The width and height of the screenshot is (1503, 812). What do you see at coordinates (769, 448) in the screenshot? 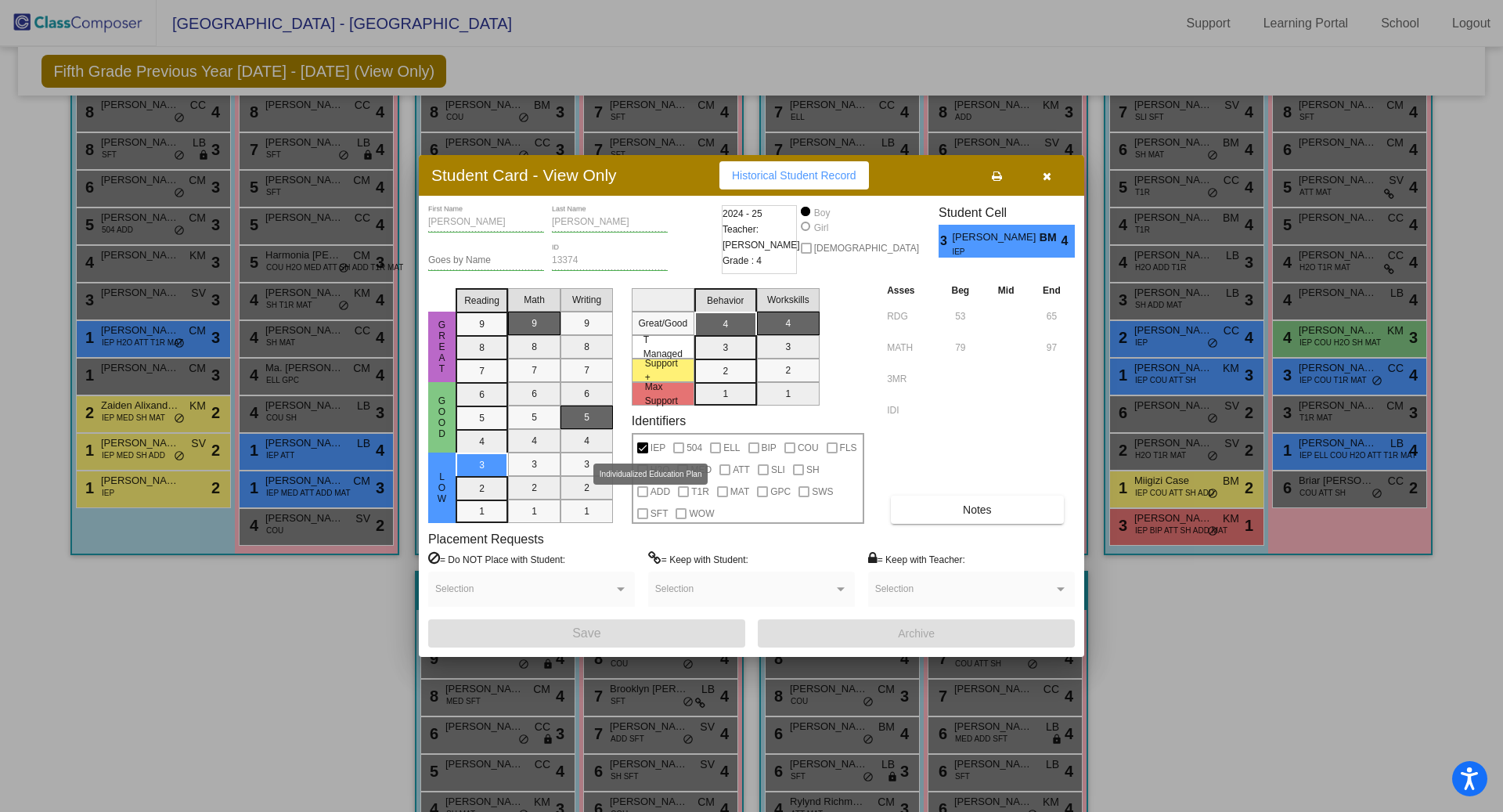
I see `span: BIP` at bounding box center [769, 448].